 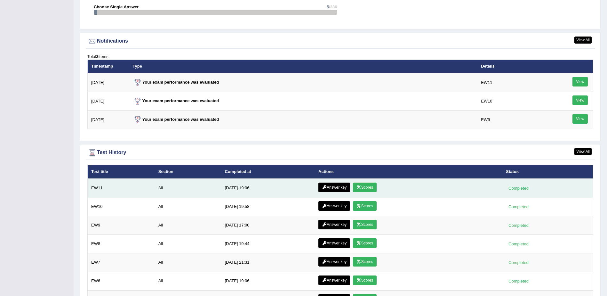 What do you see at coordinates (548, 172) in the screenshot?
I see `th: Status` at bounding box center [548, 172].